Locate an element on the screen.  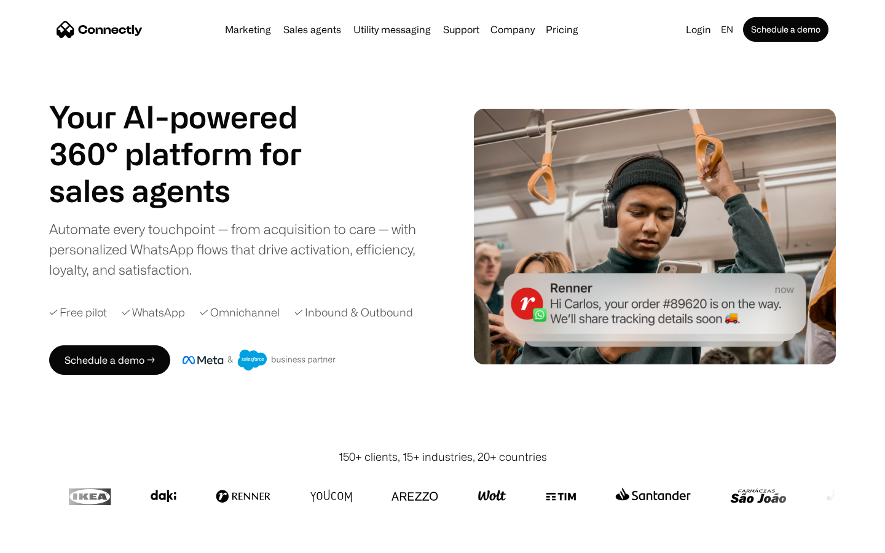
ul: Language list is located at coordinates (49, 540).